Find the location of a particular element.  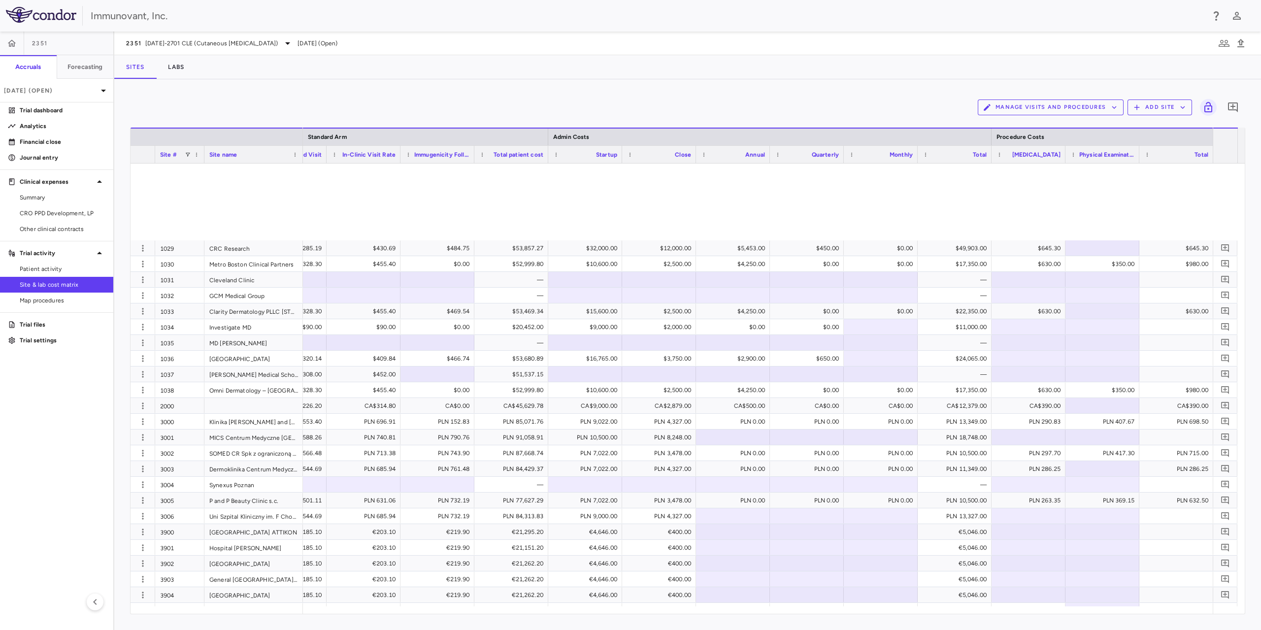

div: $49,903.00 is located at coordinates (957, 248).